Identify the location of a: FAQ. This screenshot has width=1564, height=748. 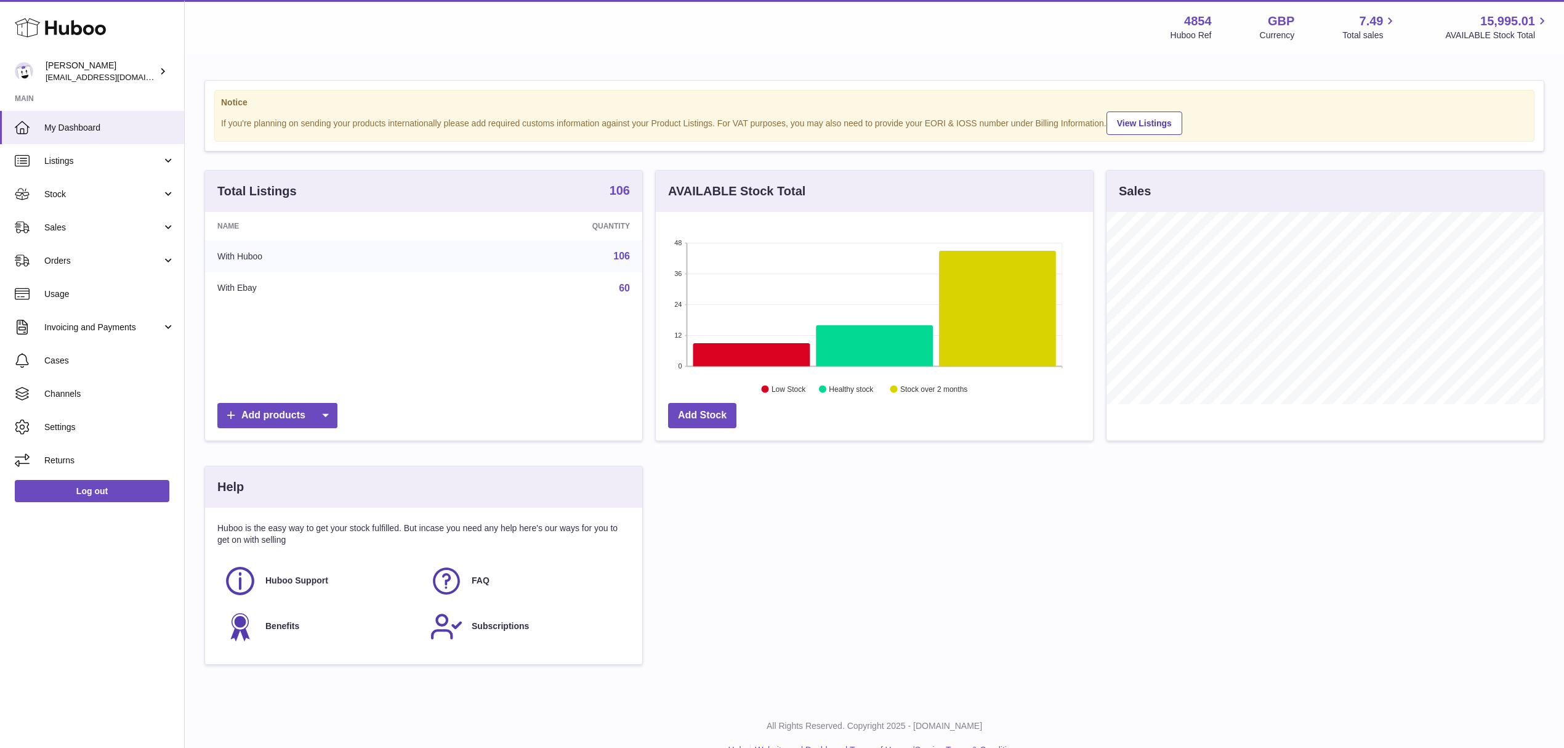
(526, 581).